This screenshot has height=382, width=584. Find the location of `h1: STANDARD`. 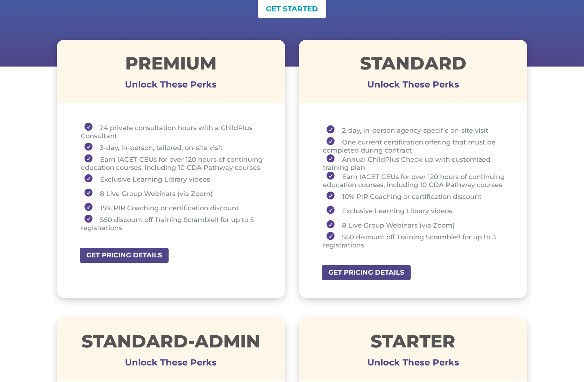

h1: STANDARD is located at coordinates (413, 65).